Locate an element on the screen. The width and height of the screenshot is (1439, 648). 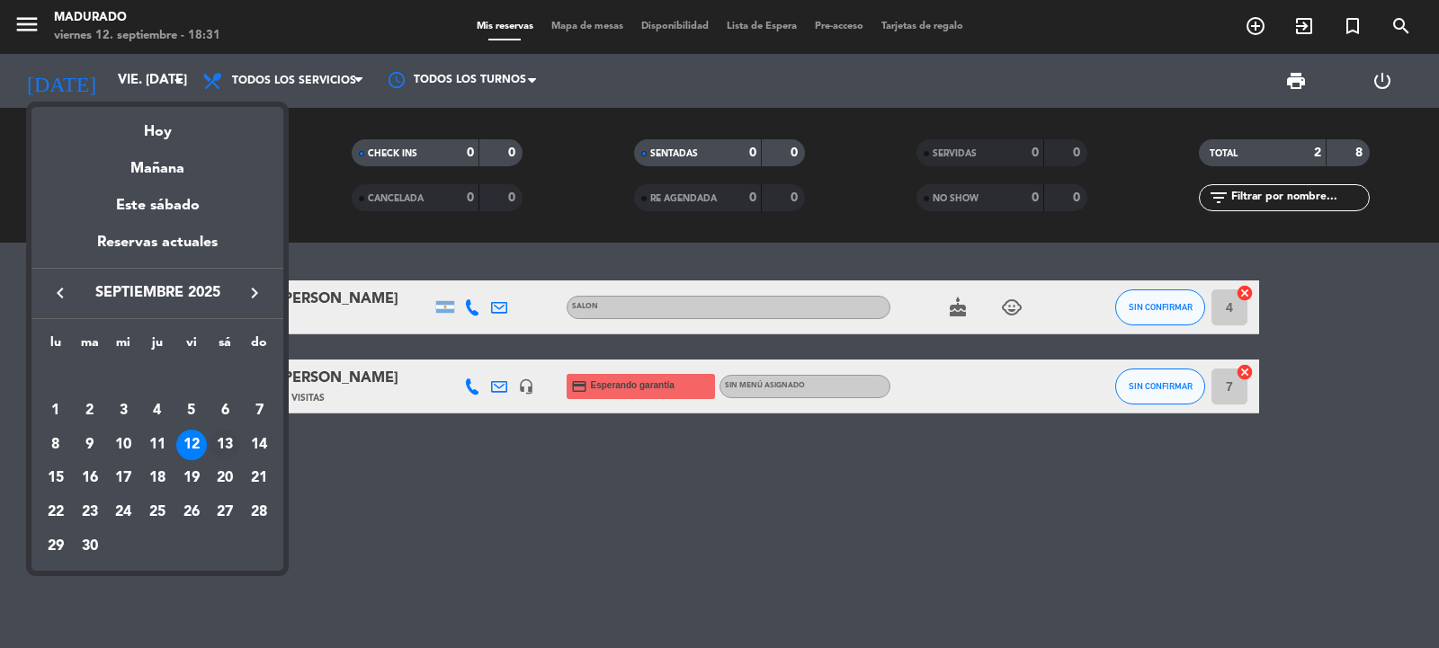
td: 7 de septiembre de 2025 is located at coordinates (259, 411).